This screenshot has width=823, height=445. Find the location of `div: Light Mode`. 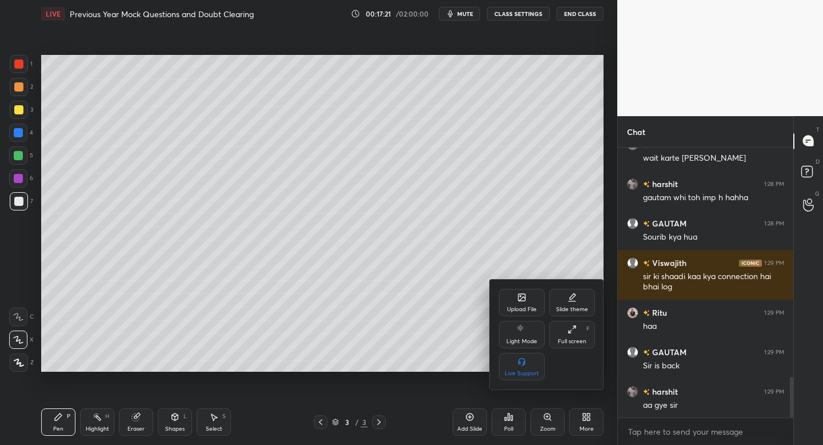

div: Light Mode is located at coordinates (522, 341).